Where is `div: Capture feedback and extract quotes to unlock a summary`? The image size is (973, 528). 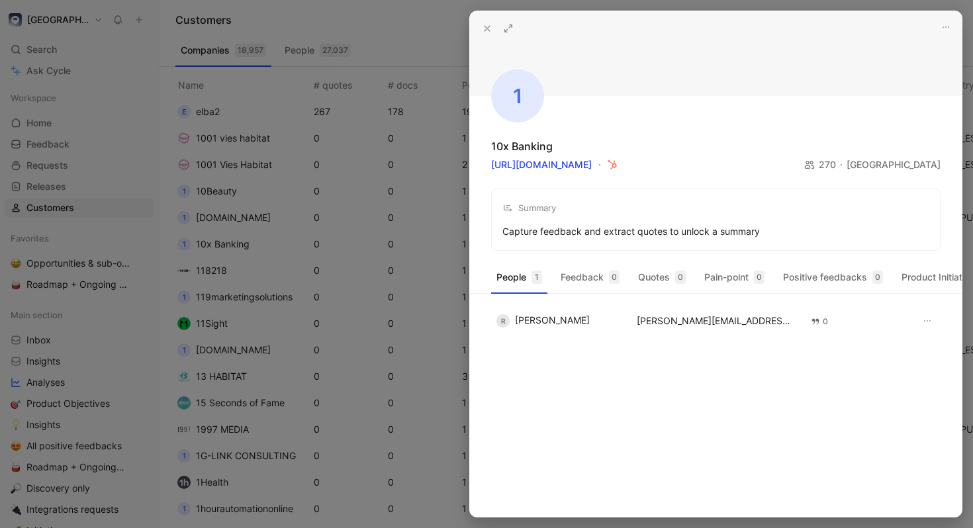 div: Capture feedback and extract quotes to unlock a summary is located at coordinates (631, 232).